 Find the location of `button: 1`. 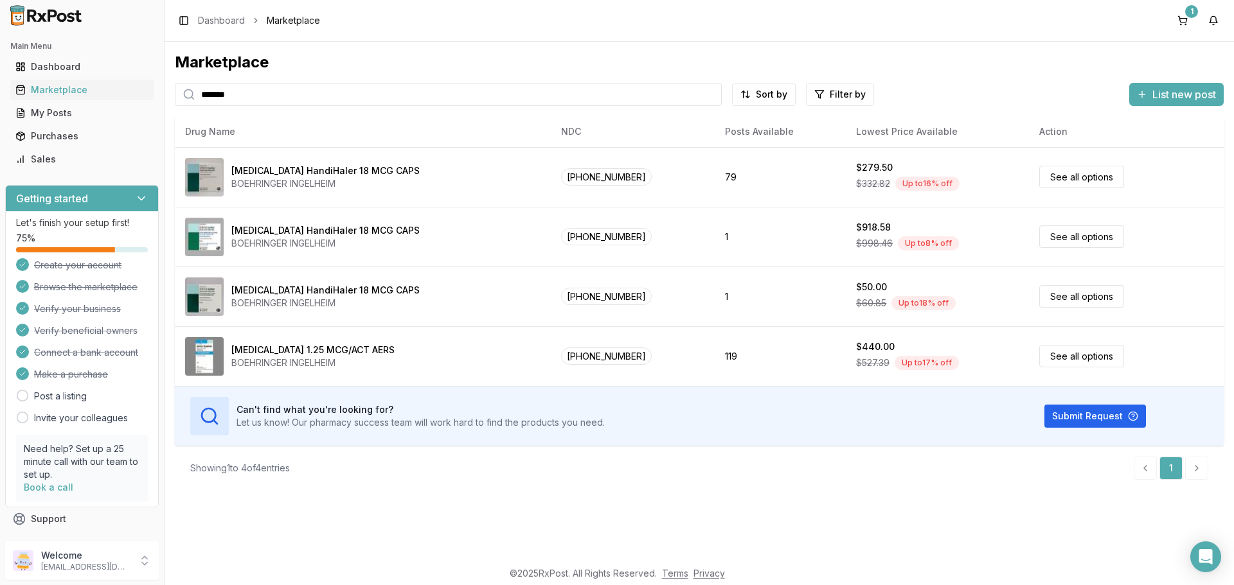

button: 1 is located at coordinates (1182, 21).